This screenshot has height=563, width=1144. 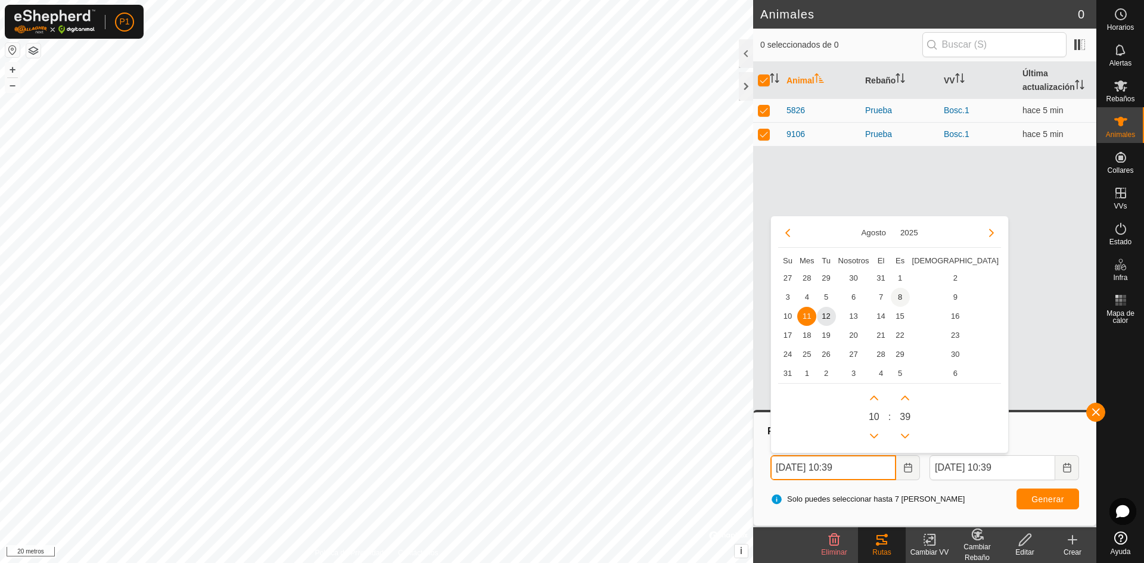 What do you see at coordinates (1047, 499) in the screenshot?
I see `font: Generar` at bounding box center [1047, 499].